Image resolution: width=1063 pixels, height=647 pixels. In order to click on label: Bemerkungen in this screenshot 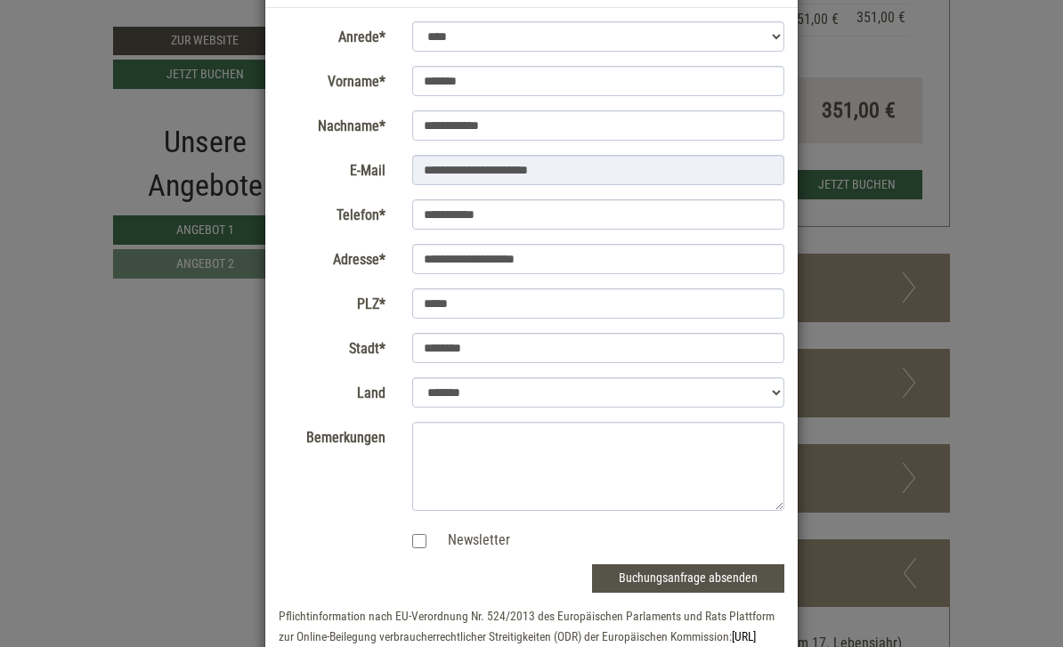, I will do `click(332, 435)`.